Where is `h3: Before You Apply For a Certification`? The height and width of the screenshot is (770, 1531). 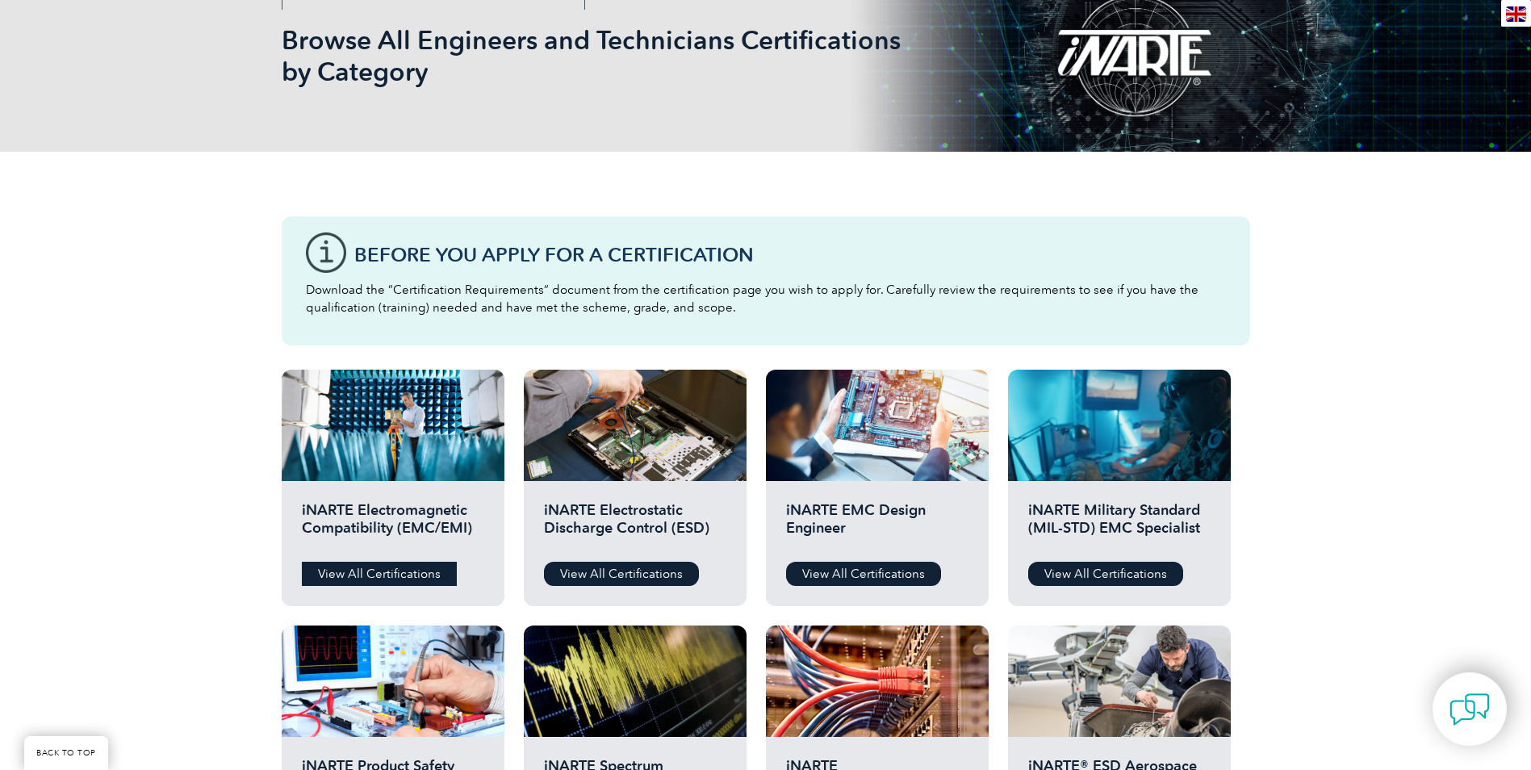
h3: Before You Apply For a Certification is located at coordinates (790, 254).